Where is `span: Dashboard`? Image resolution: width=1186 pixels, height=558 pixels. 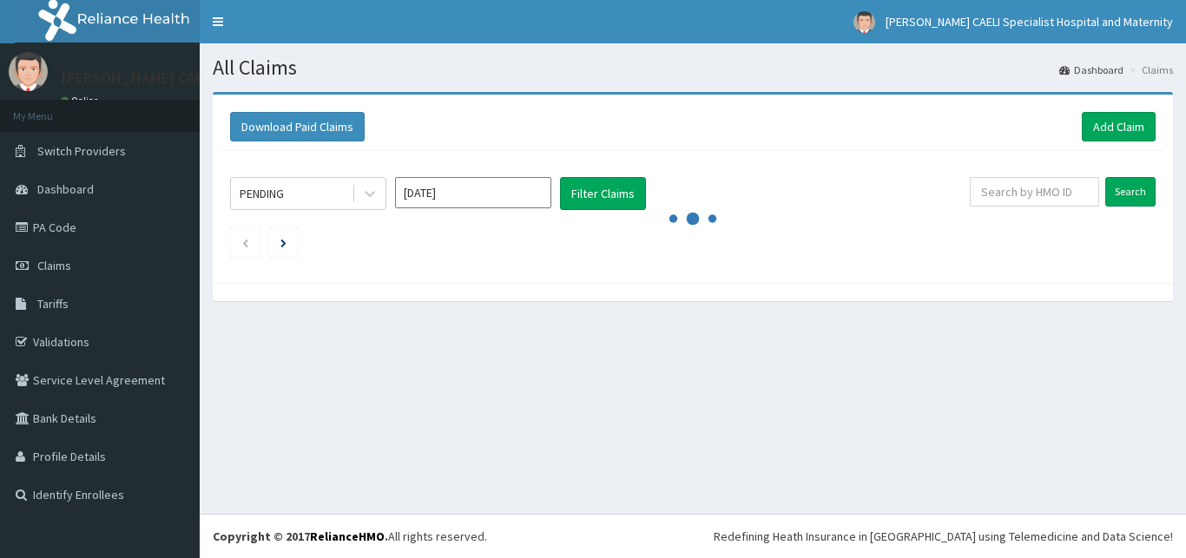 span: Dashboard is located at coordinates (65, 189).